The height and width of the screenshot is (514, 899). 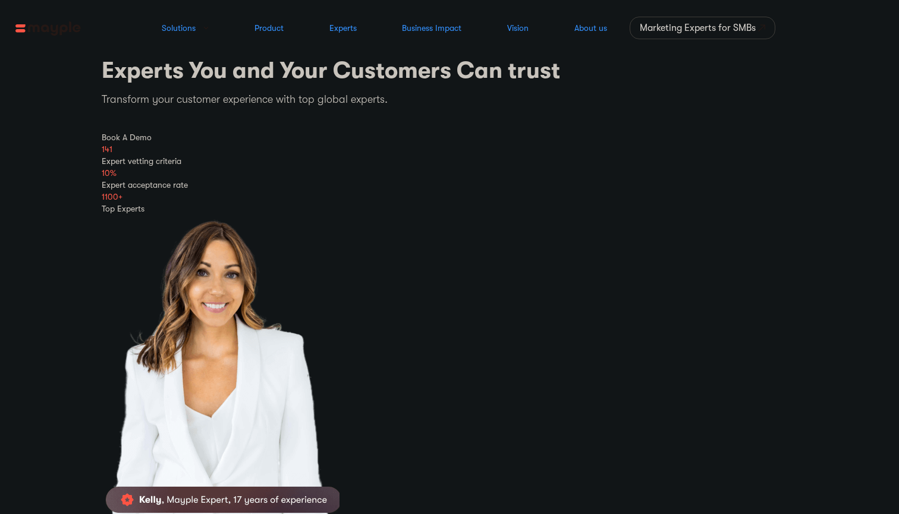 What do you see at coordinates (48, 29) in the screenshot?
I see `img: mayple-logo` at bounding box center [48, 29].